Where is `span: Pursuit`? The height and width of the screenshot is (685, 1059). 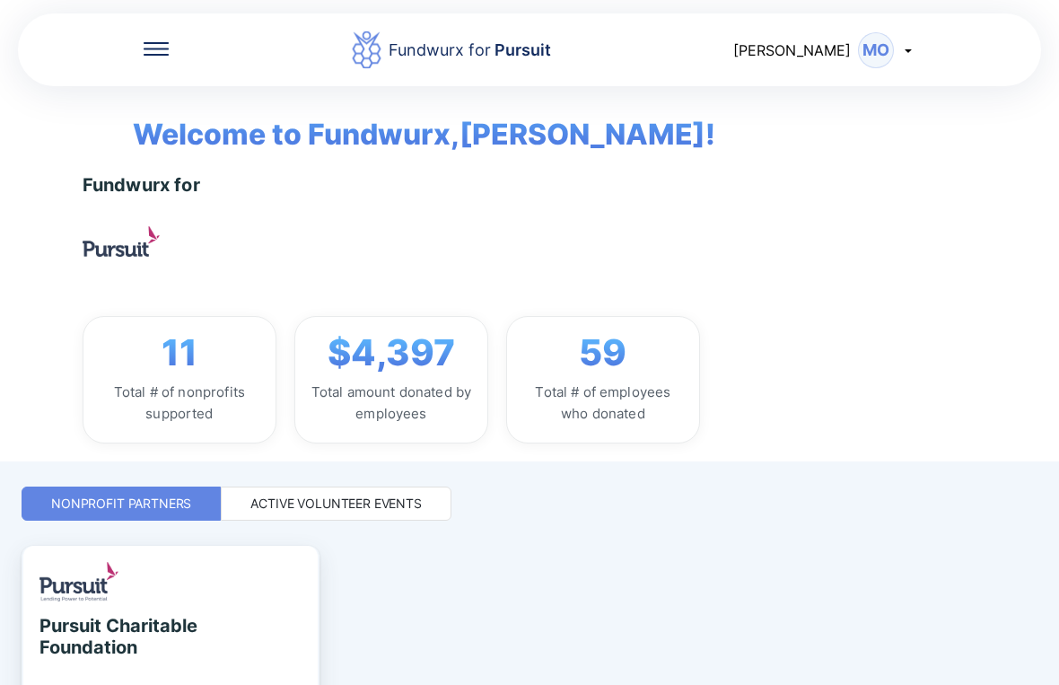 span: Pursuit is located at coordinates (521, 49).